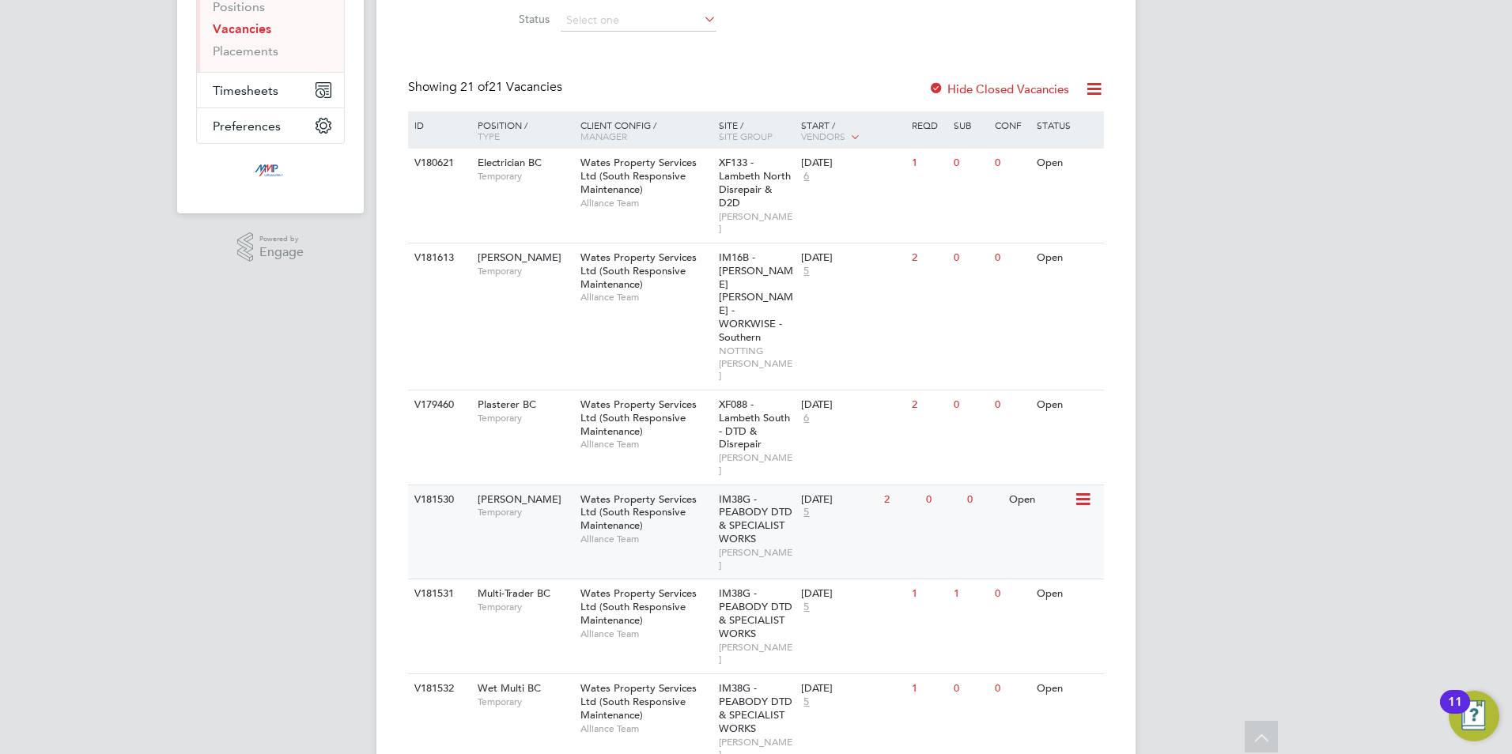 This screenshot has width=1512, height=754. Describe the element at coordinates (999, 89) in the screenshot. I see `label: Hide Closed Vacancies` at that location.